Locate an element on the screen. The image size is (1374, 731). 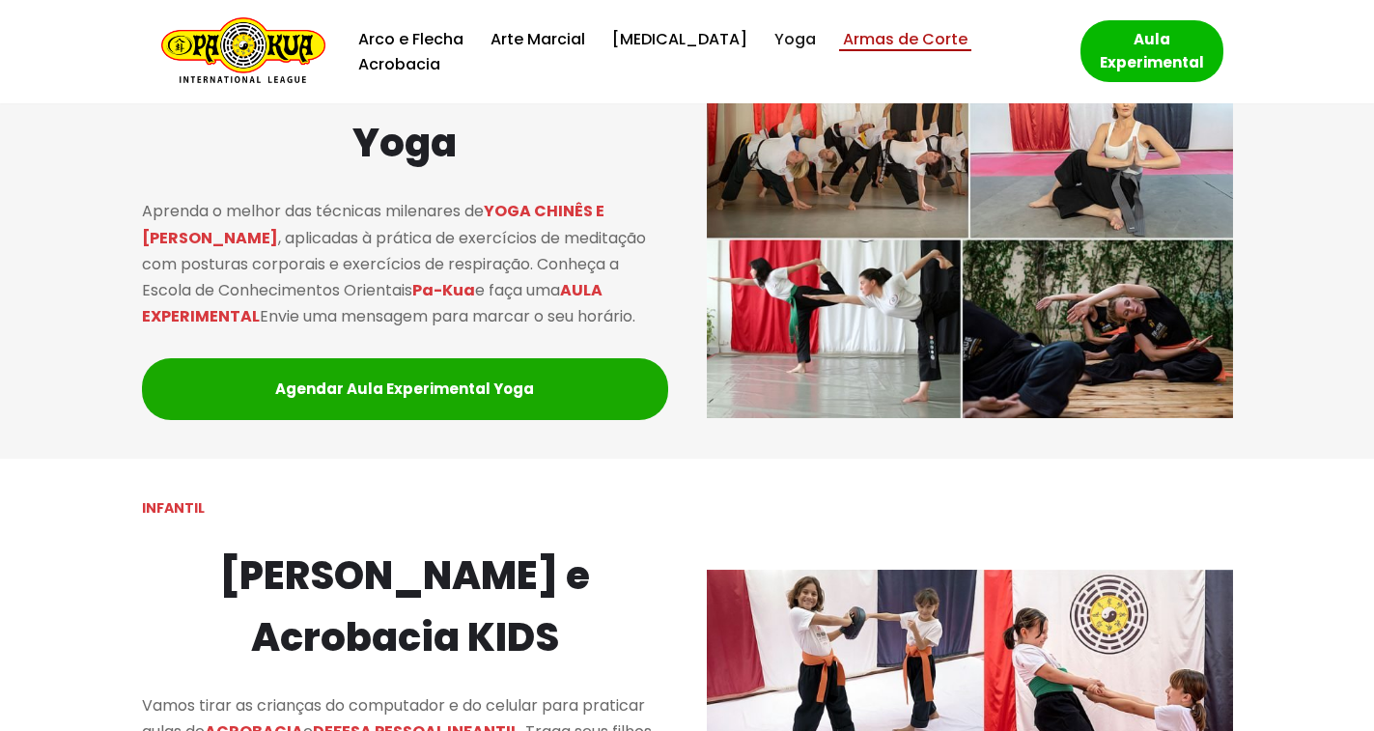
a: Yoga is located at coordinates (795, 39).